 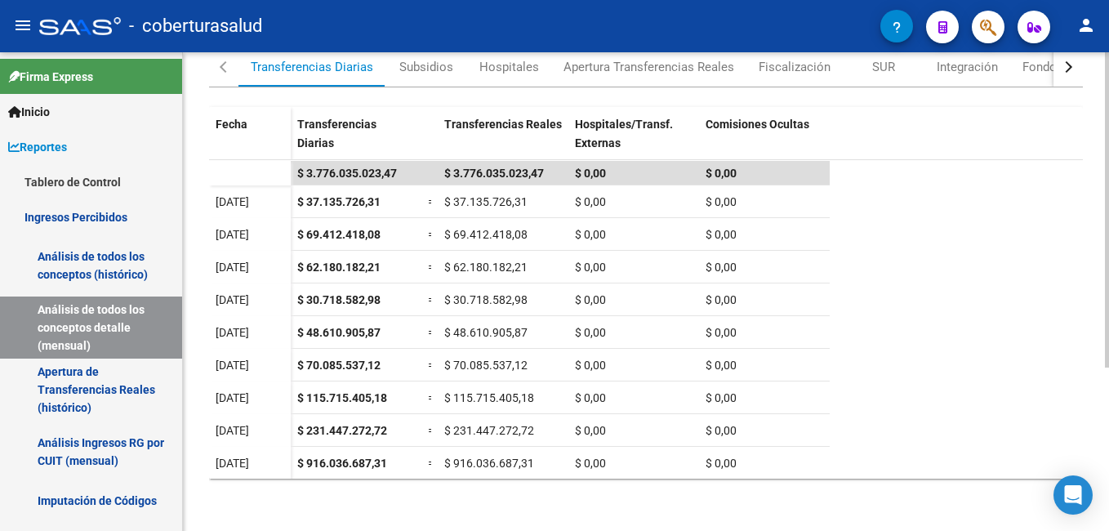 What do you see at coordinates (503, 124) in the screenshot?
I see `span: Transferencias Reales` at bounding box center [503, 124].